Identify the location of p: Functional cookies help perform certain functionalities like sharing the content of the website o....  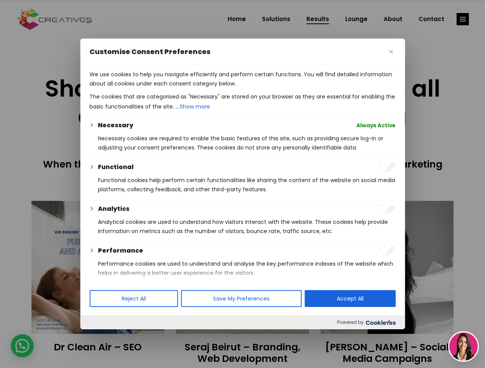
(246, 185).